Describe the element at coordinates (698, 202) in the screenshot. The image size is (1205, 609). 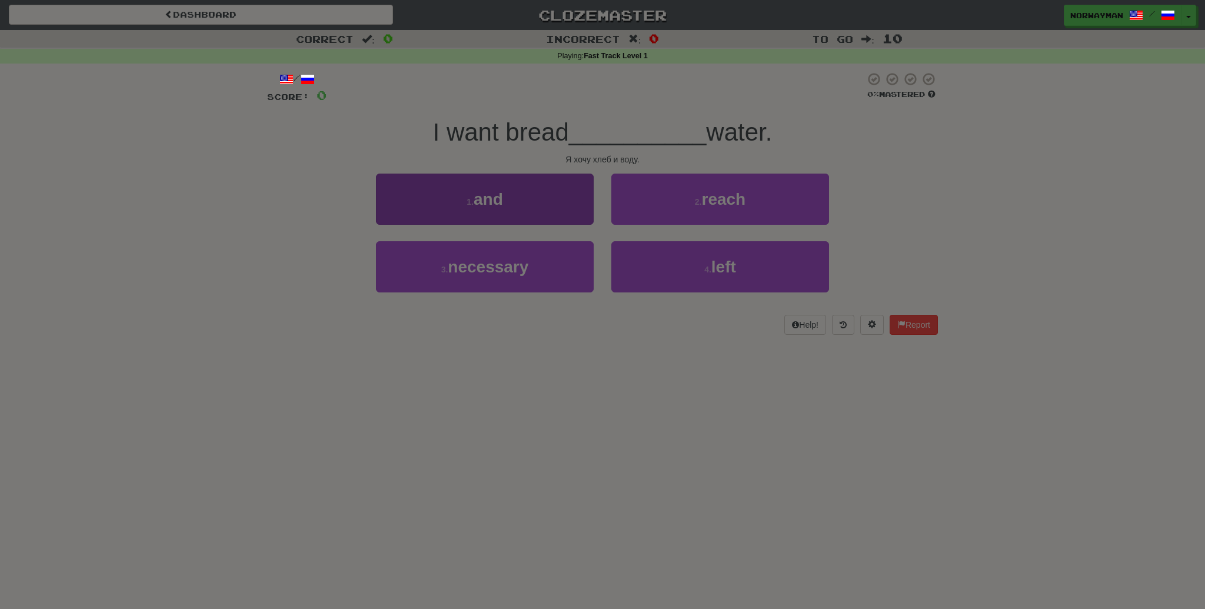
I see `small: 2 .` at that location.